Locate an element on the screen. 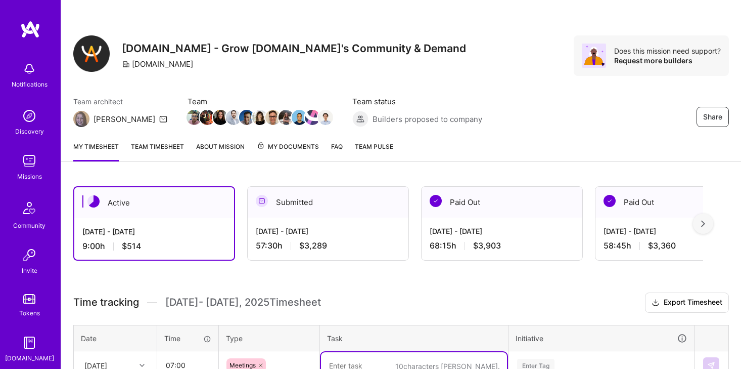 The image size is (741, 369). img: Submitted is located at coordinates (262, 201).